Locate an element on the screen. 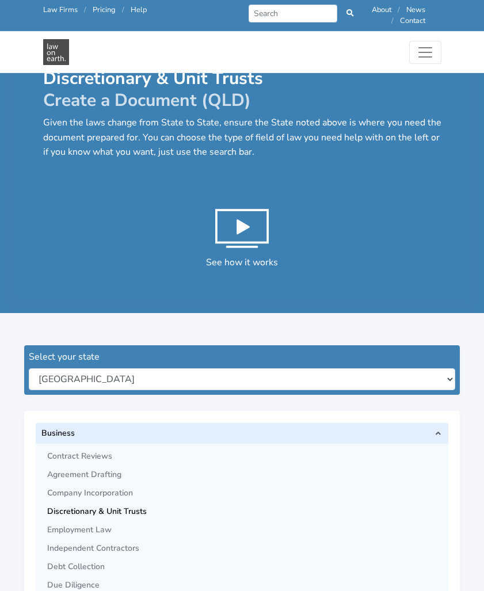  a: Discretionary & Unit Trusts is located at coordinates (247, 512).